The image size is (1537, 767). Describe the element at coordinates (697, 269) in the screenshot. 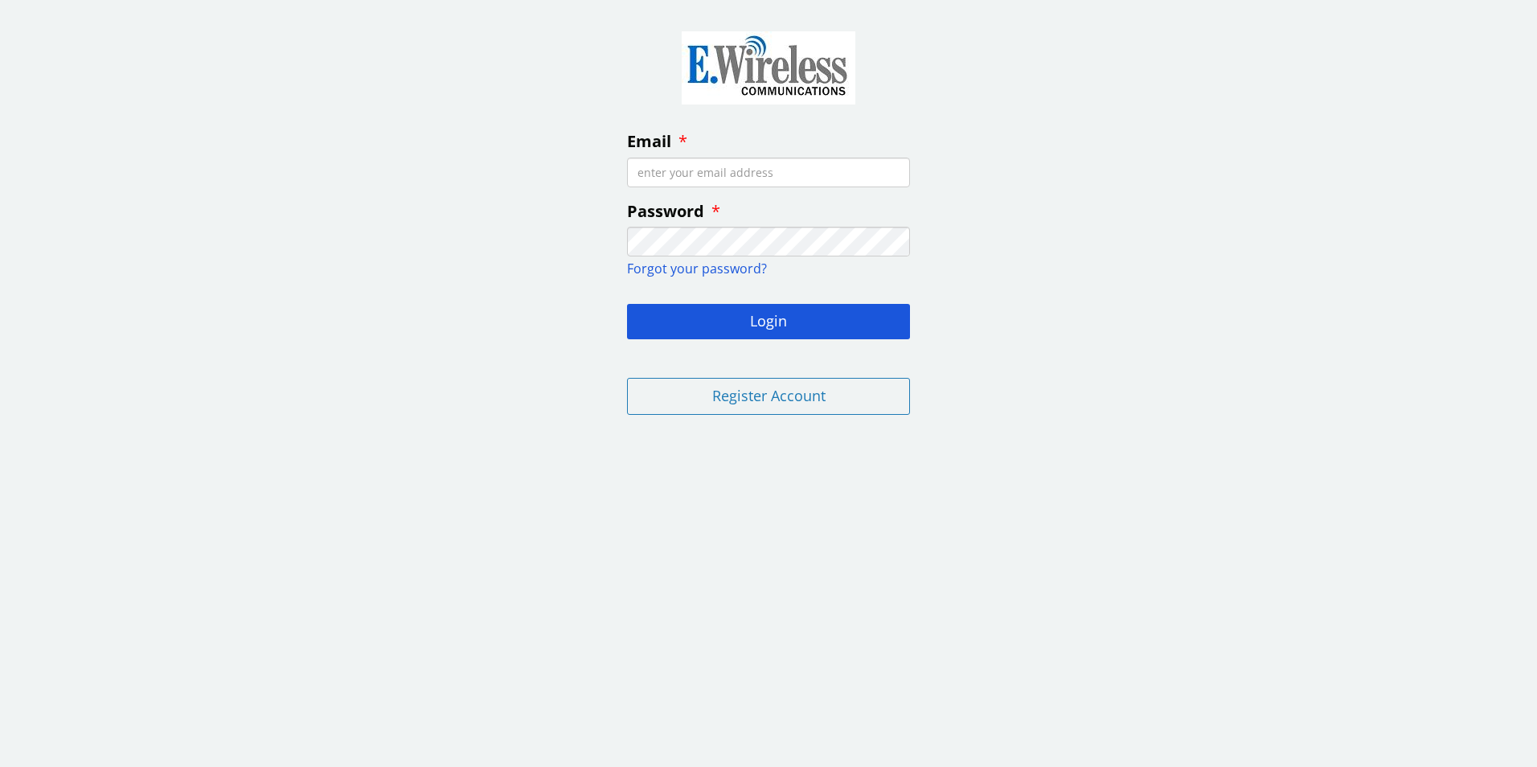

I see `span: Forgot your password?` at that location.